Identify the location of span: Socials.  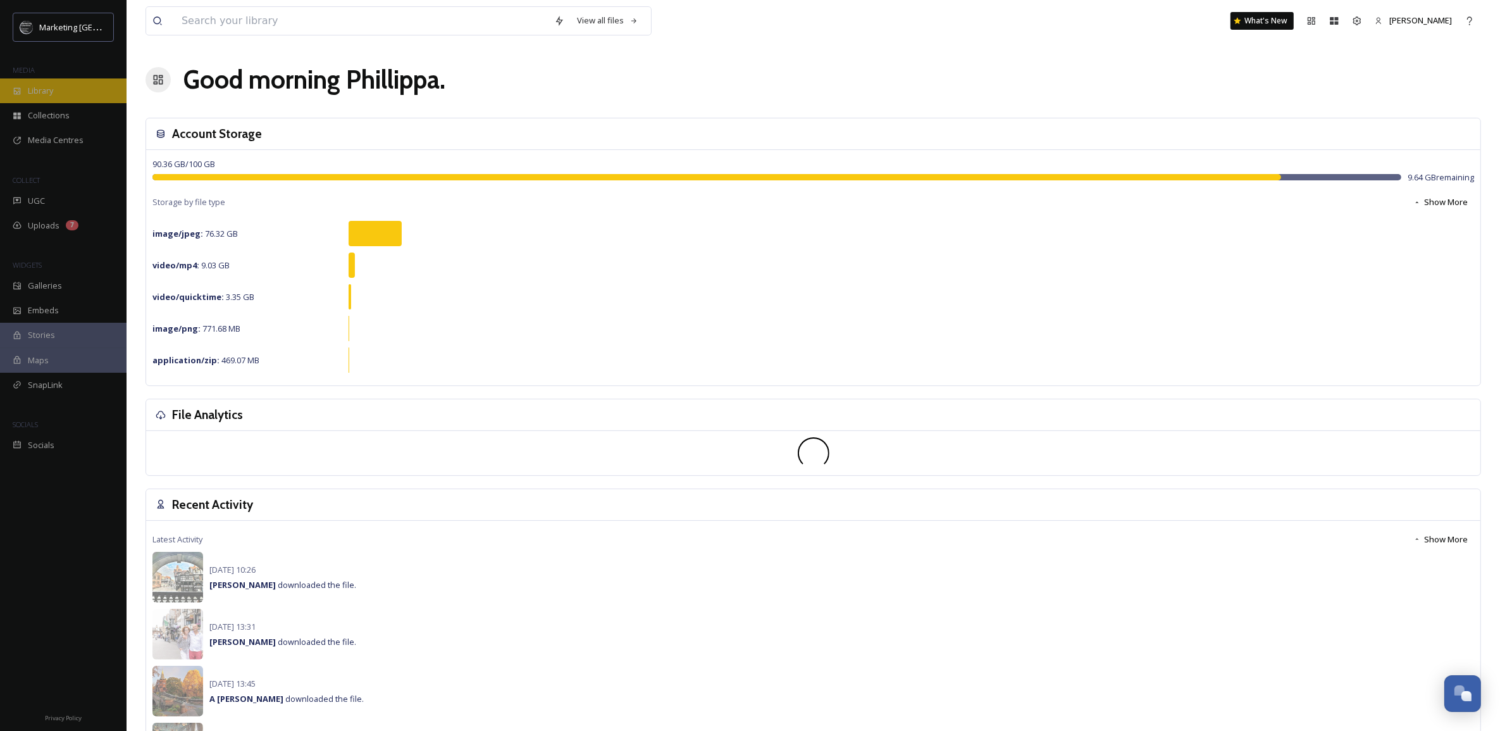
(41, 445).